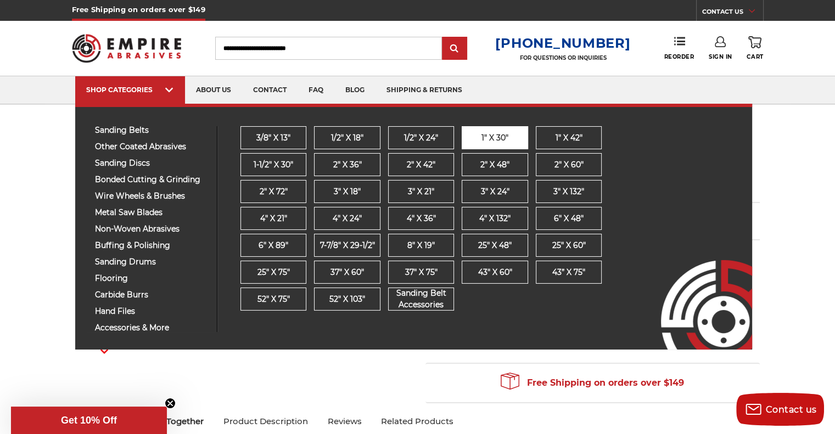 The image size is (835, 434). I want to click on span: 43” x 75", so click(569, 272).